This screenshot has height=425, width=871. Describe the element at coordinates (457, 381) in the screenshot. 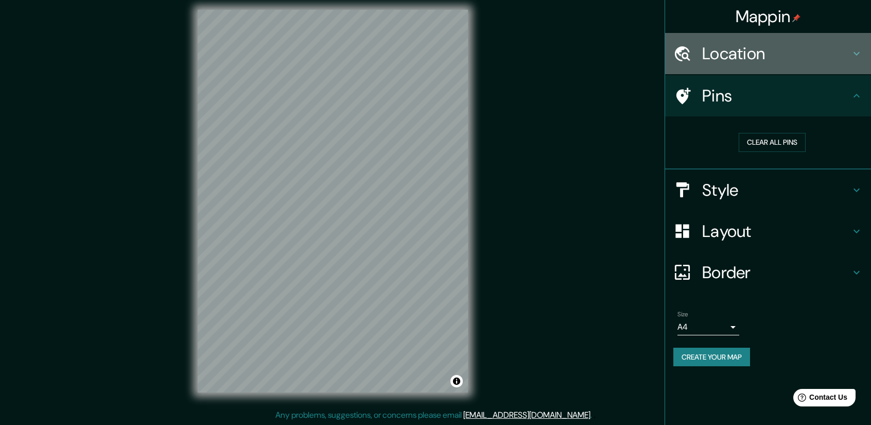

I see `button: Toggle attribution` at that location.